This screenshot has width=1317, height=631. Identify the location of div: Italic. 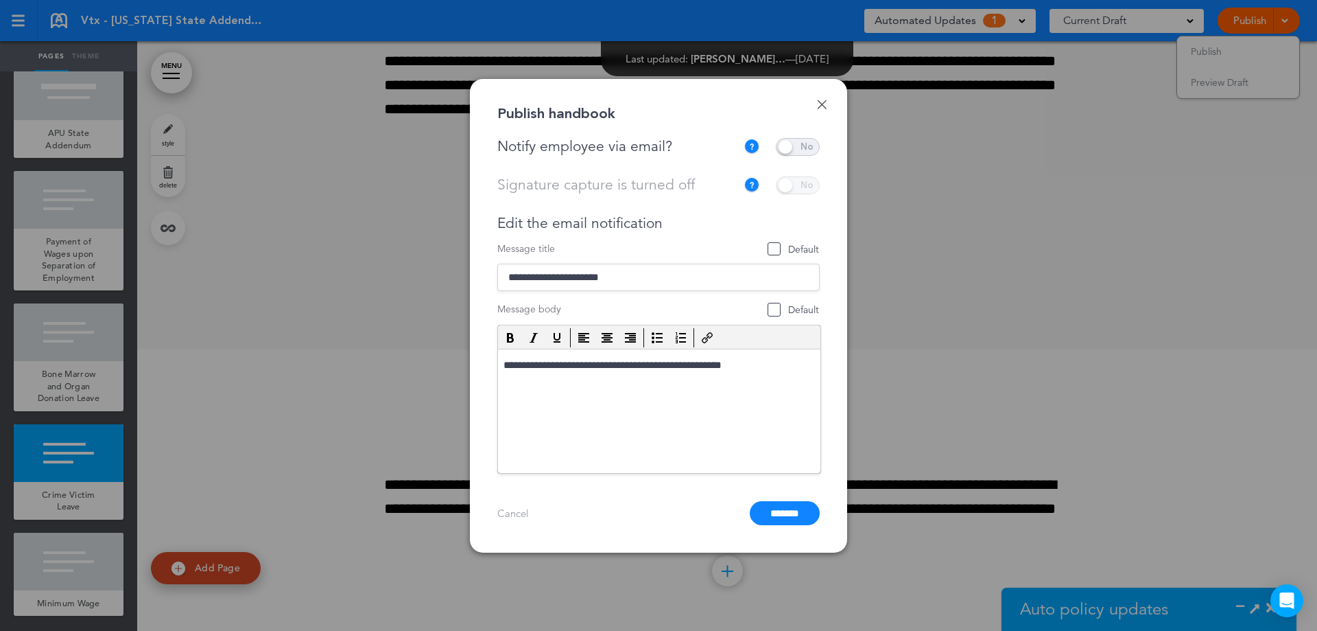
(534, 338).